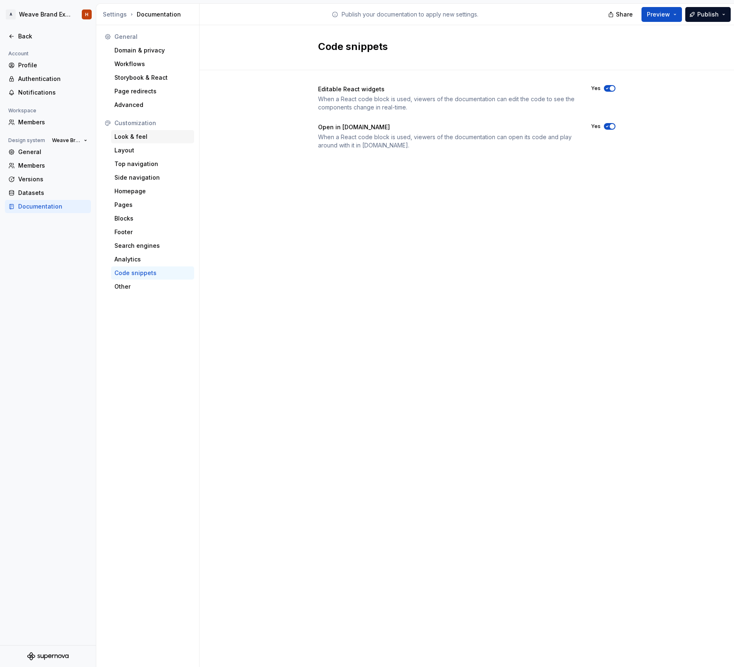 The image size is (734, 667). What do you see at coordinates (152, 137) in the screenshot?
I see `a: Look & feel` at bounding box center [152, 137].